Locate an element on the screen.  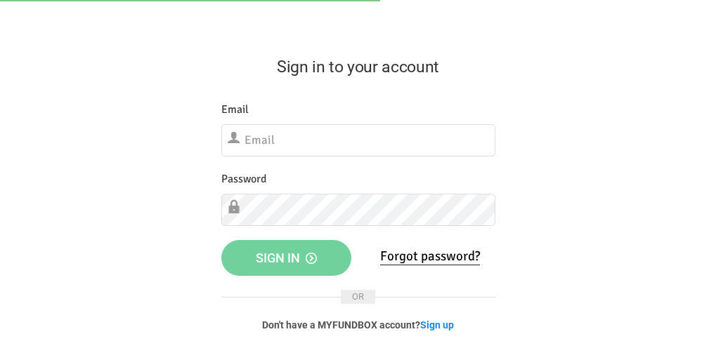
label: Email is located at coordinates (235, 110).